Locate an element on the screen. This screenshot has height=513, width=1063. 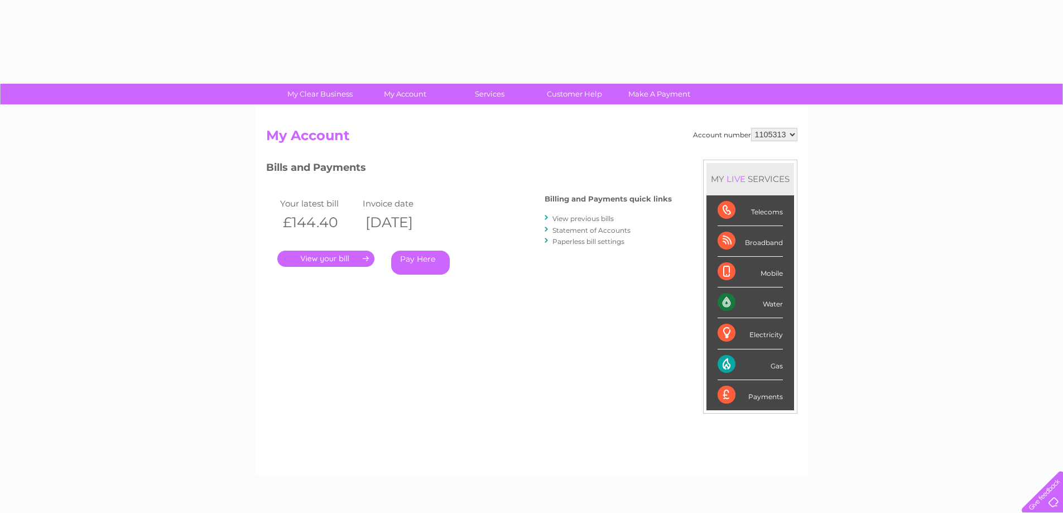
h3: Bills and Payments is located at coordinates (469, 169).